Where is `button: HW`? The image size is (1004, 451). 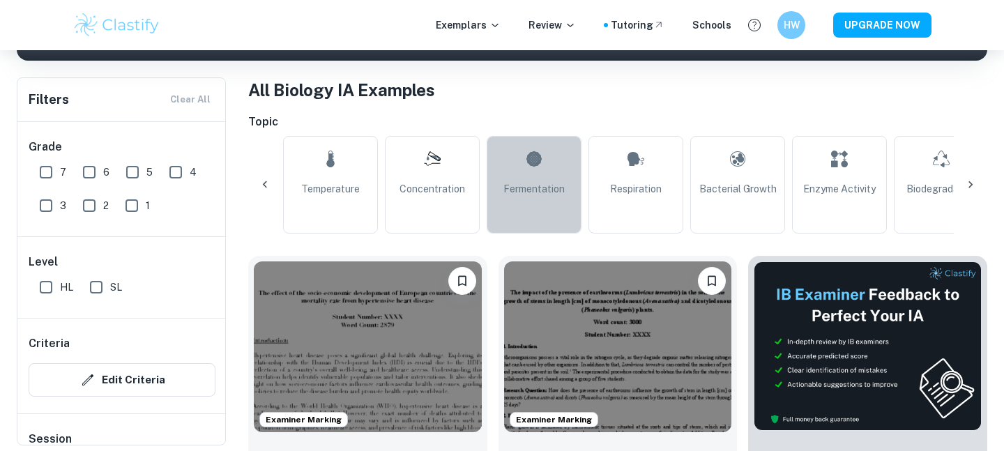 button: HW is located at coordinates (791, 25).